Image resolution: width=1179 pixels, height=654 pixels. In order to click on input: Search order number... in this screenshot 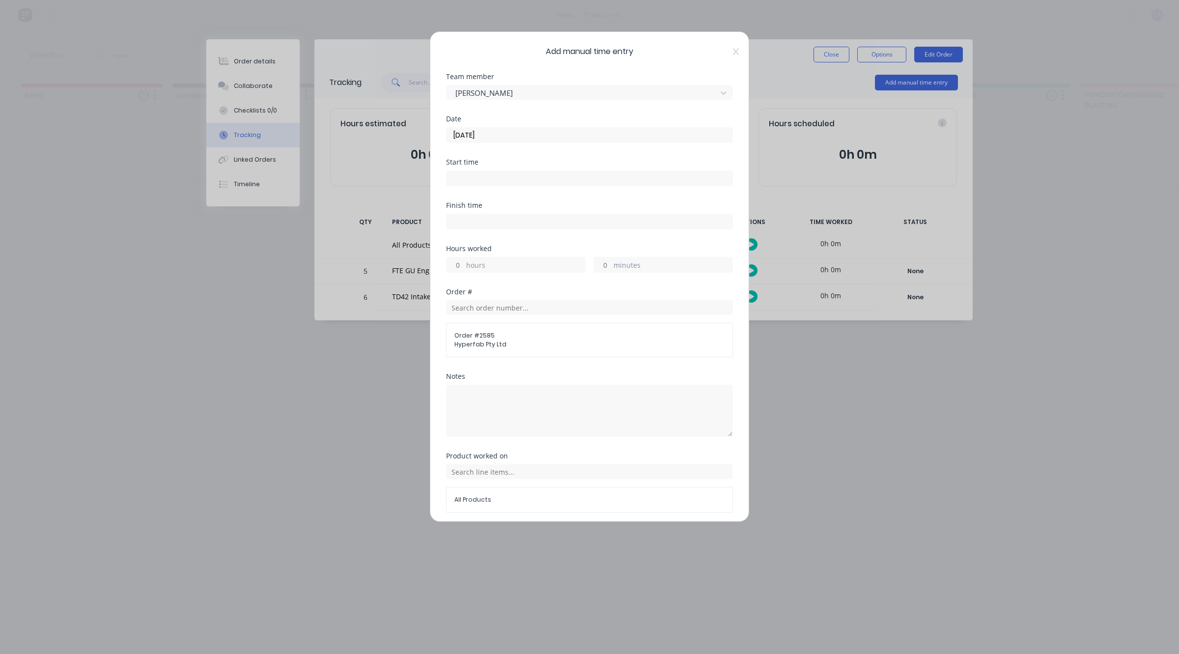, I will do `click(590, 308)`.